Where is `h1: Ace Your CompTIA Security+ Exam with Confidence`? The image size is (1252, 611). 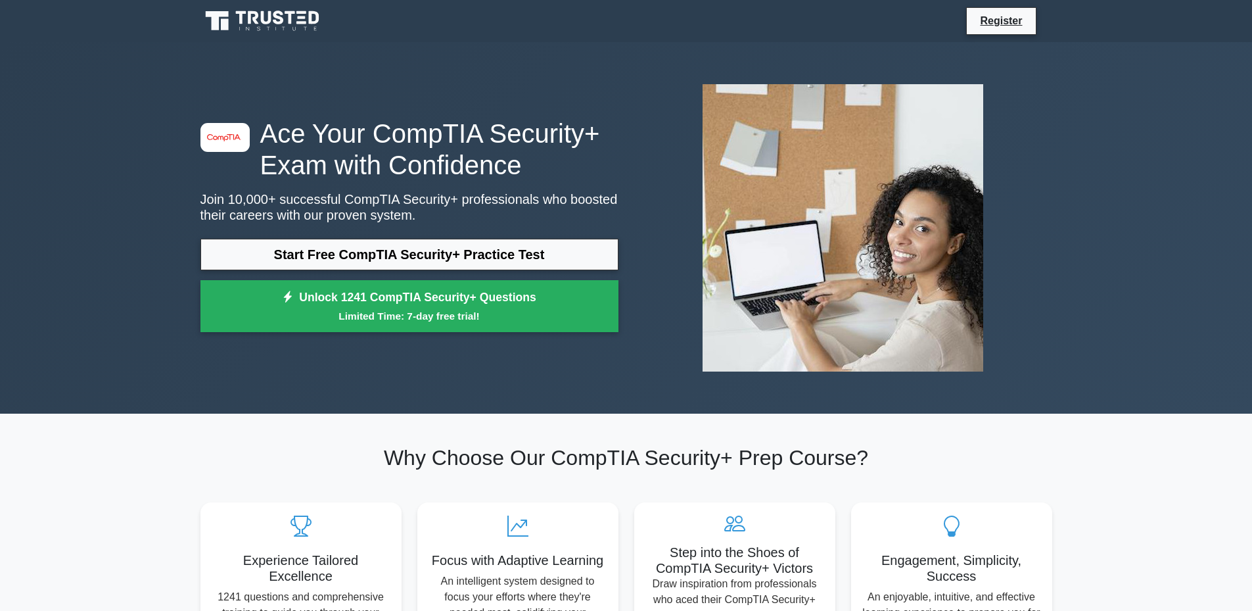
h1: Ace Your CompTIA Security+ Exam with Confidence is located at coordinates (409, 149).